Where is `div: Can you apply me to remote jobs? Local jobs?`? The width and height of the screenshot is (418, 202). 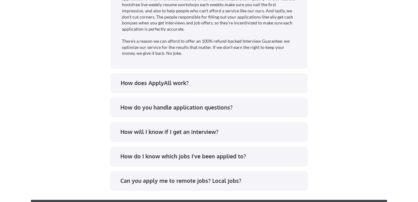 div: Can you apply me to remote jobs? Local jobs? is located at coordinates (211, 181).